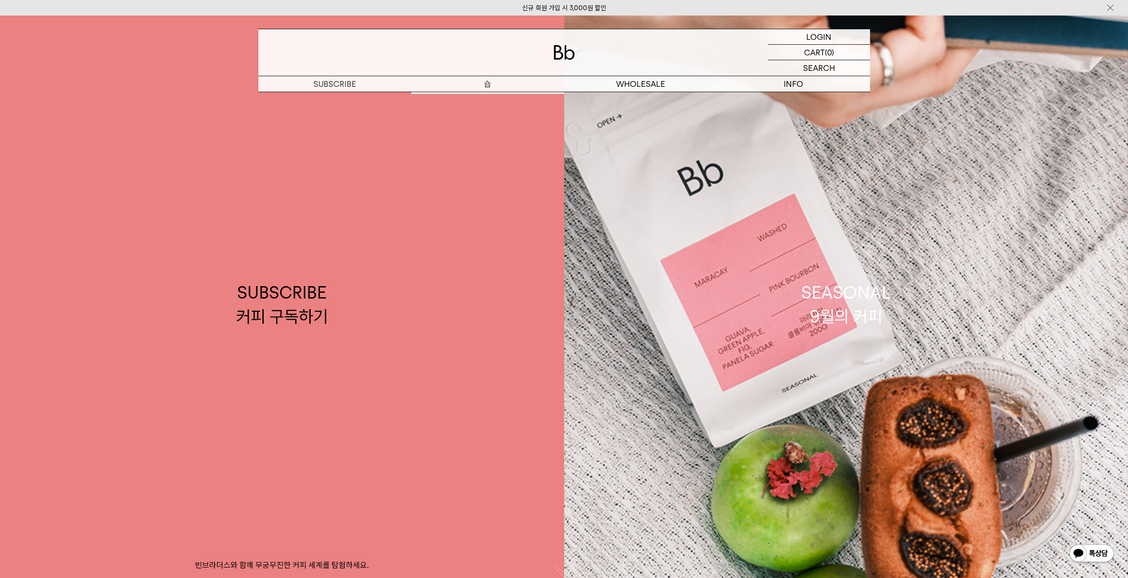  Describe the element at coordinates (819, 37) in the screenshot. I see `p: LOGIN` at that location.